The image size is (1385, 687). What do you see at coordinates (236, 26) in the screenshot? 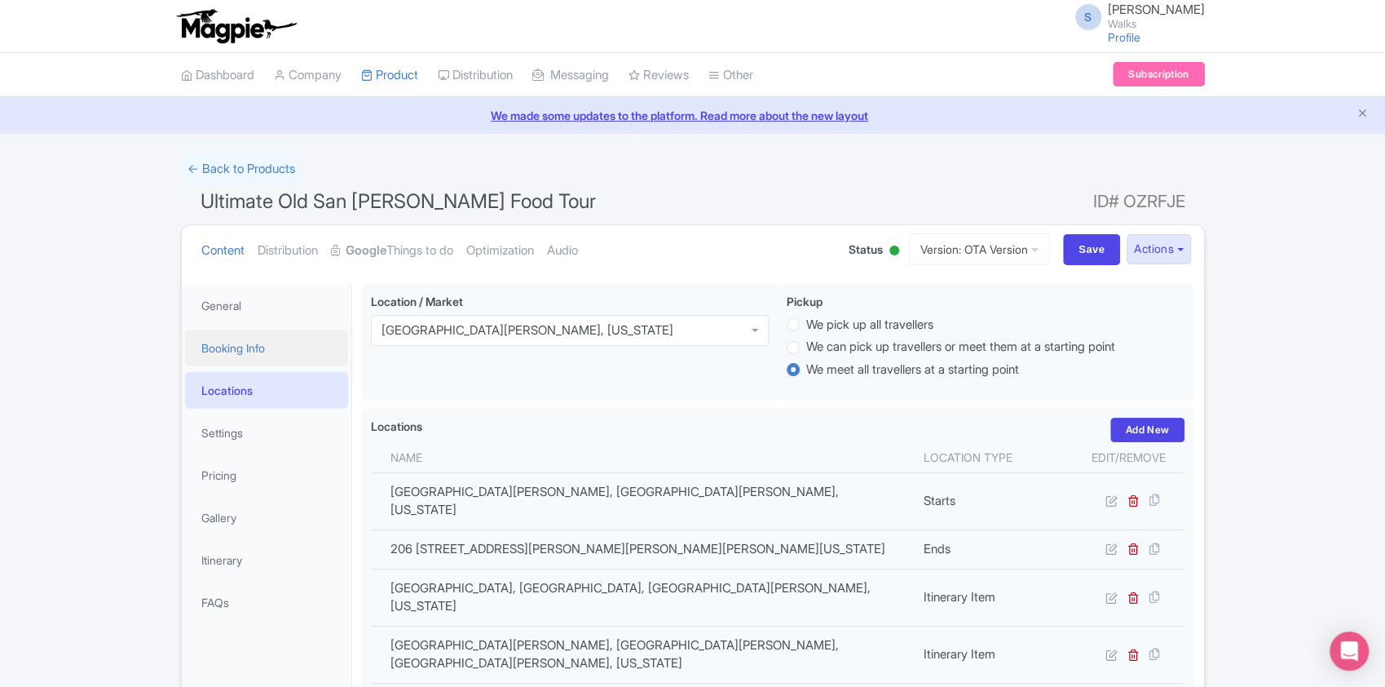
I see `img: logo-ab69f6fb50320c5b225c76a69d11143b.png` at bounding box center [236, 26].